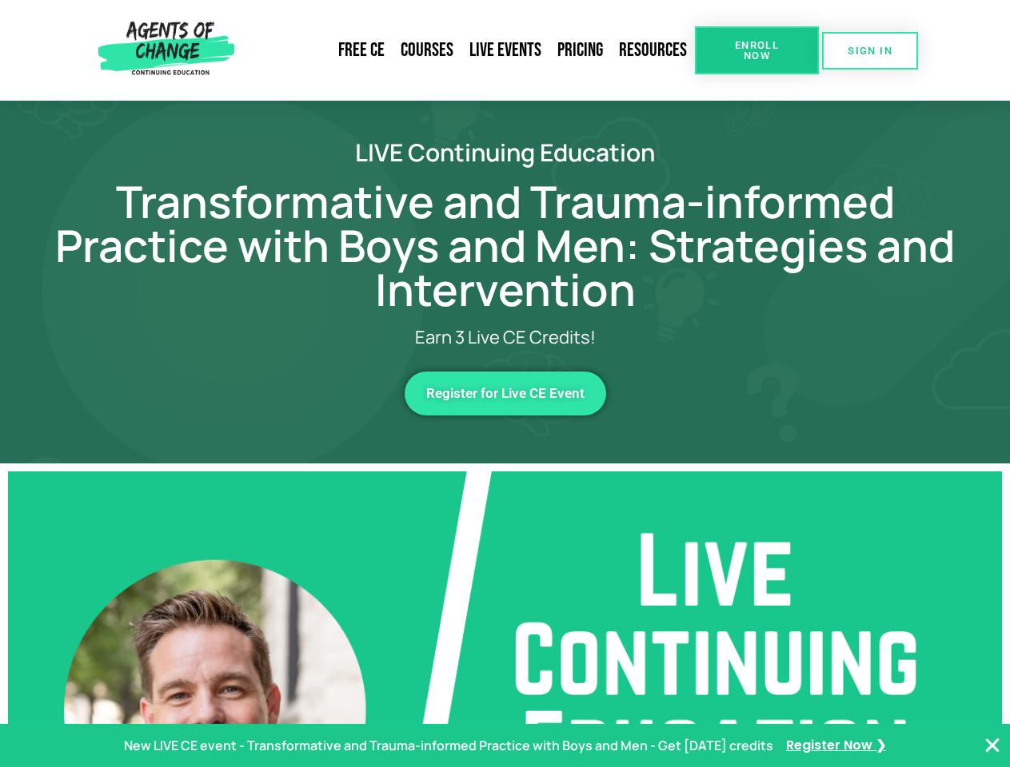 This screenshot has width=1010, height=767. Describe the element at coordinates (756, 50) in the screenshot. I see `a: Enroll Now` at that location.